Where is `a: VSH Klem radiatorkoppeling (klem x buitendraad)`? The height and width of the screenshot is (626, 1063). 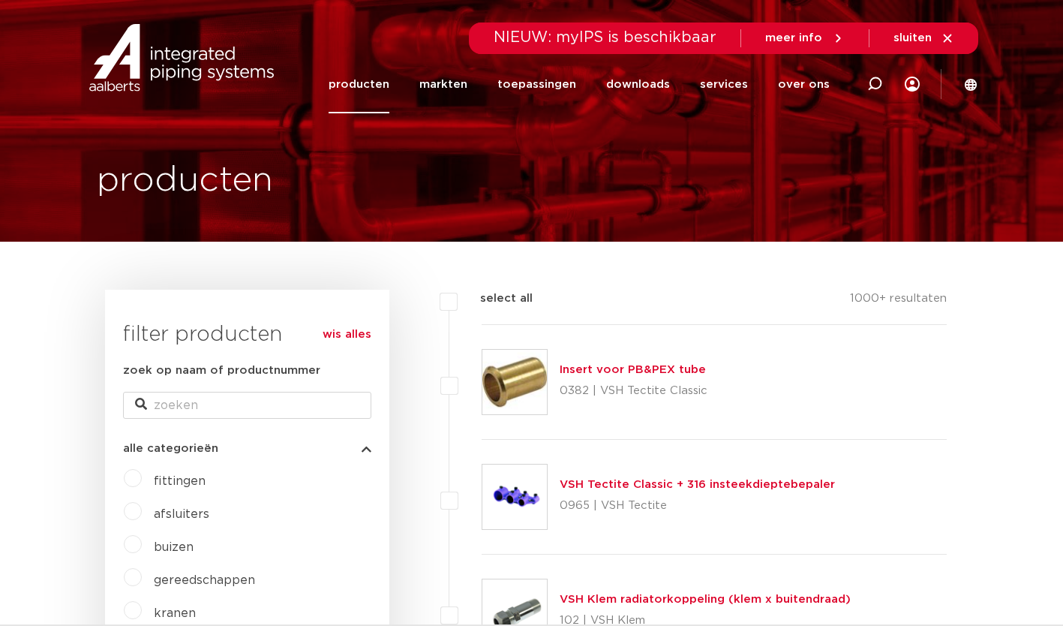
a: VSH Klem radiatorkoppeling (klem x buitendraad) is located at coordinates (705, 599).